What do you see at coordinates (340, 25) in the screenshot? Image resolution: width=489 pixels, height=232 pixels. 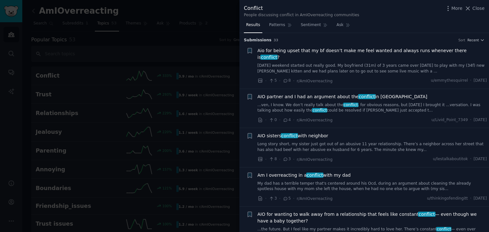 I see `span: Ask` at bounding box center [340, 25].